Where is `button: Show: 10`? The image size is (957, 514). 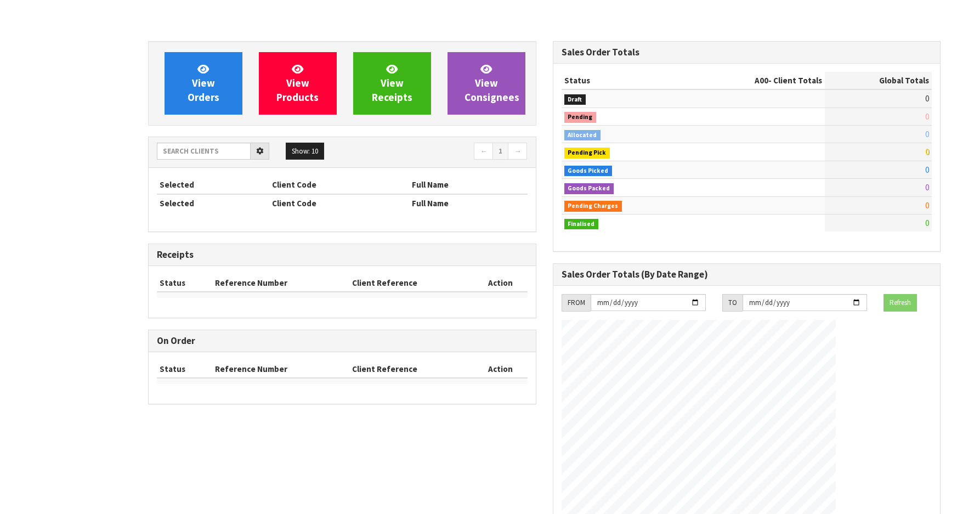 button: Show: 10 is located at coordinates (305, 151).